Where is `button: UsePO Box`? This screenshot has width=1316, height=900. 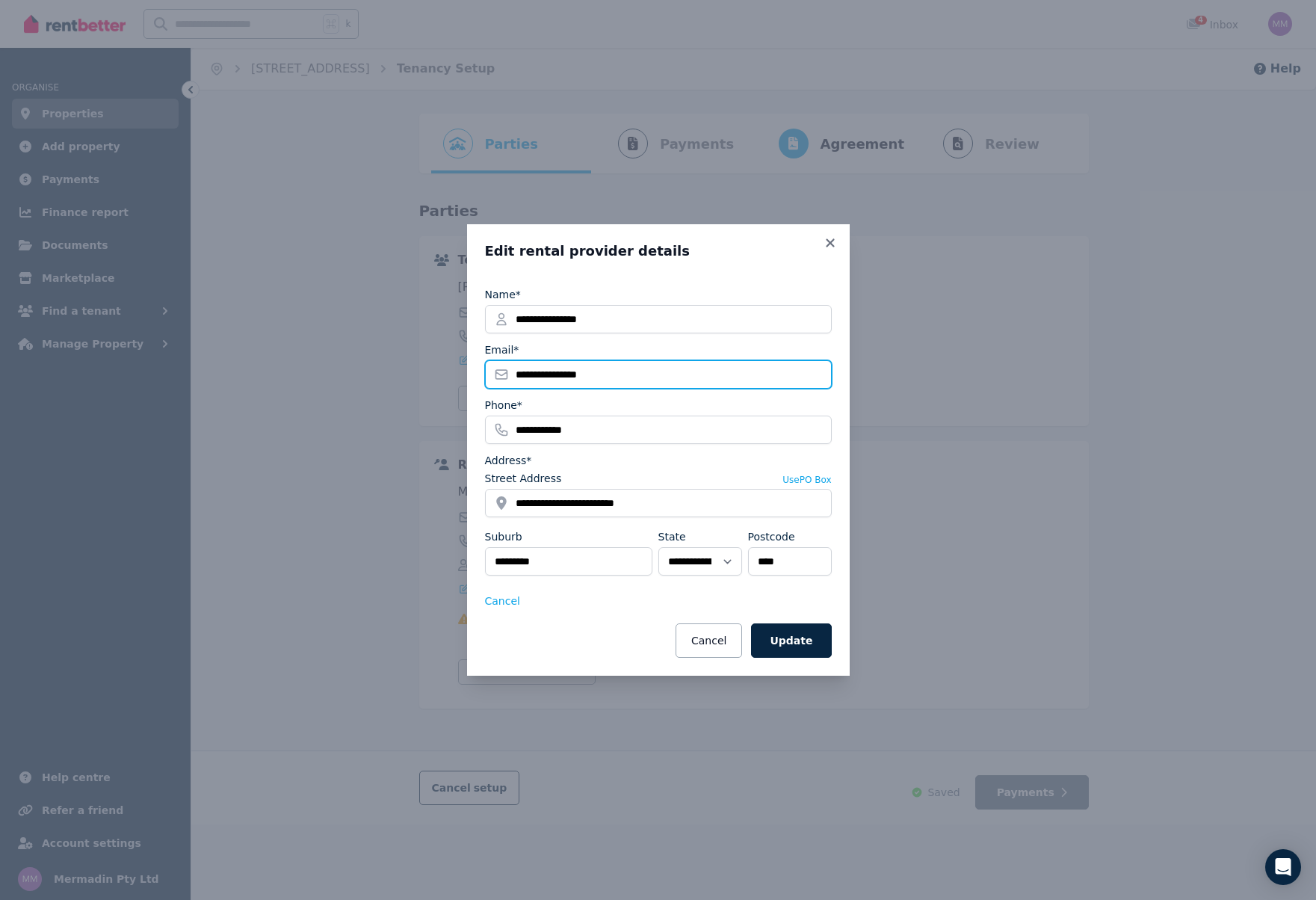
button: UsePO Box is located at coordinates (806, 480).